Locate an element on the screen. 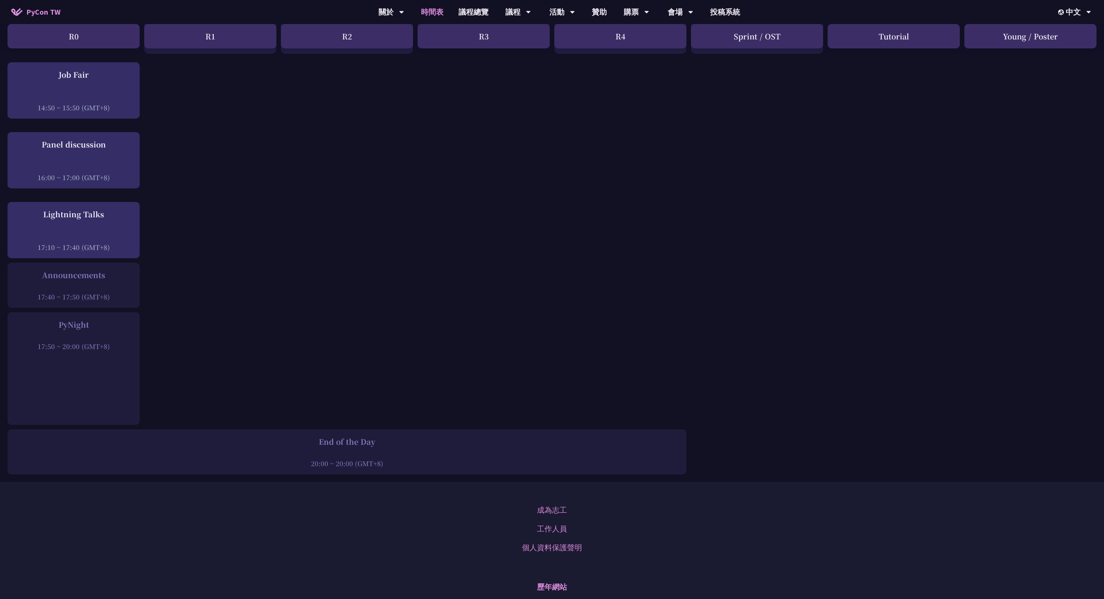 The height and width of the screenshot is (599, 1104). img: Home icon of PyCon TW 2025 is located at coordinates (17, 12).